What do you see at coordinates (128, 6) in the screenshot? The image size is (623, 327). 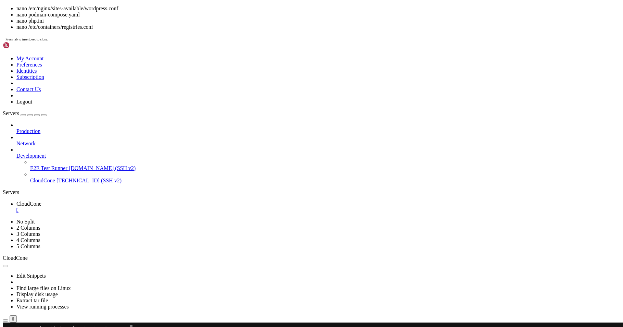 I see `div: (43, 0)` at bounding box center [128, 6].